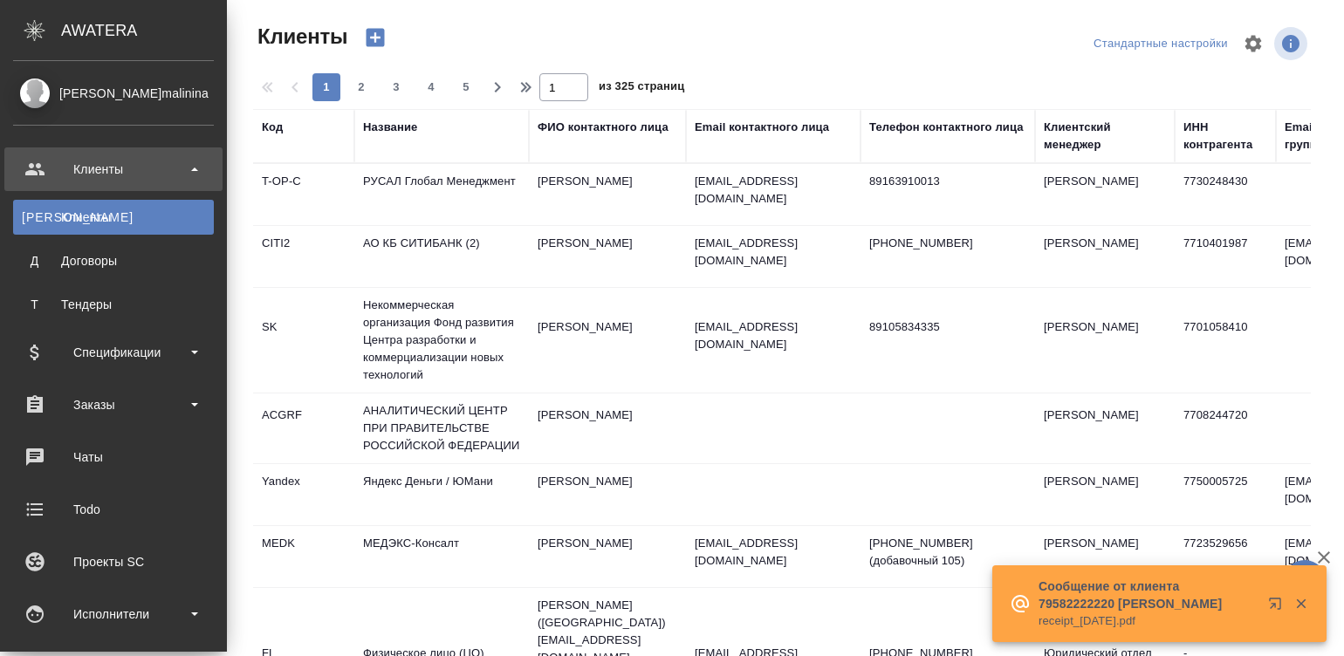 The height and width of the screenshot is (656, 1344). I want to click on td: SK, so click(304, 340).